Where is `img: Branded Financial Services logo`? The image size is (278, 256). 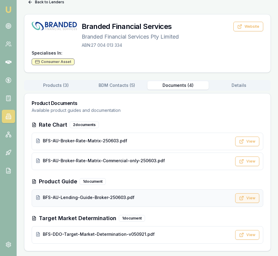 img: Branded Financial Services logo is located at coordinates (54, 26).